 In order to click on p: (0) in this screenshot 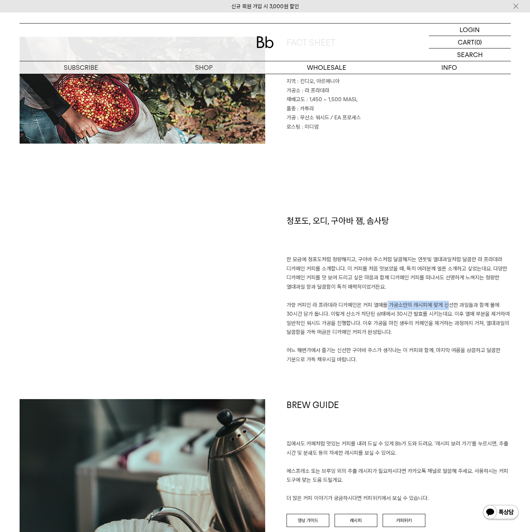, I will do `click(478, 42)`.